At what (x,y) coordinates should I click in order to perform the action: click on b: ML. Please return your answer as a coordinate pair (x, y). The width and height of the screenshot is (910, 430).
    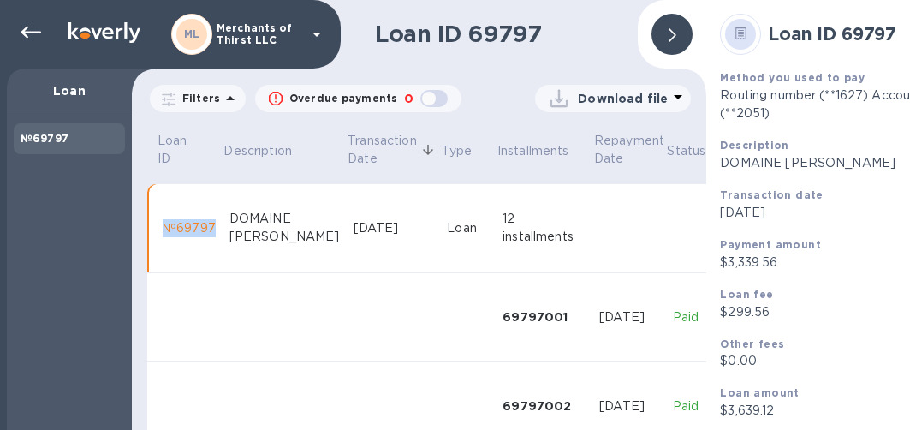
    Looking at the image, I should click on (192, 33).